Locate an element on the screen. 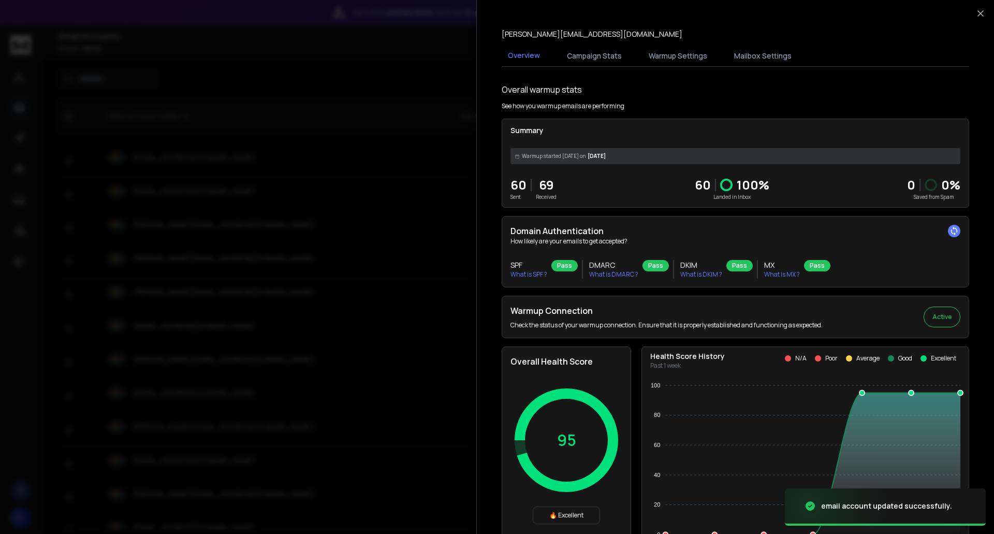 This screenshot has width=994, height=534. p: 95 is located at coordinates (566, 440).